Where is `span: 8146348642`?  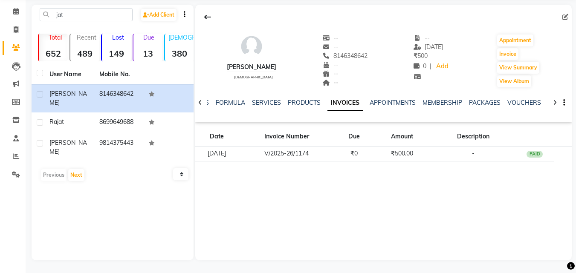
span: 8146348642 is located at coordinates (345, 56).